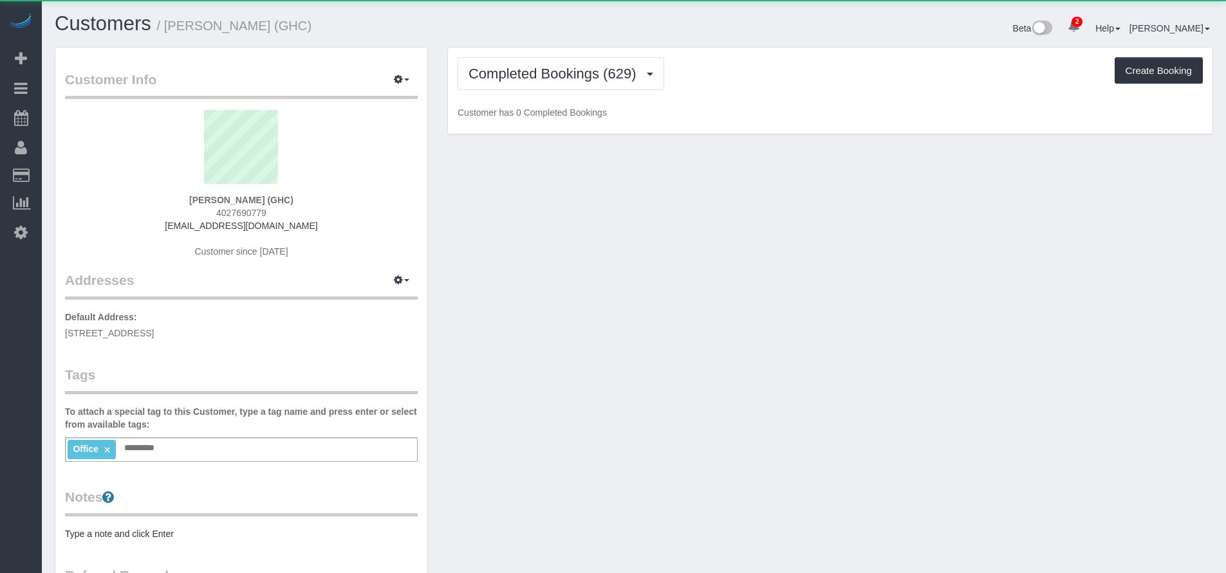 The image size is (1226, 573). What do you see at coordinates (101, 317) in the screenshot?
I see `label: Default Address:` at bounding box center [101, 317].